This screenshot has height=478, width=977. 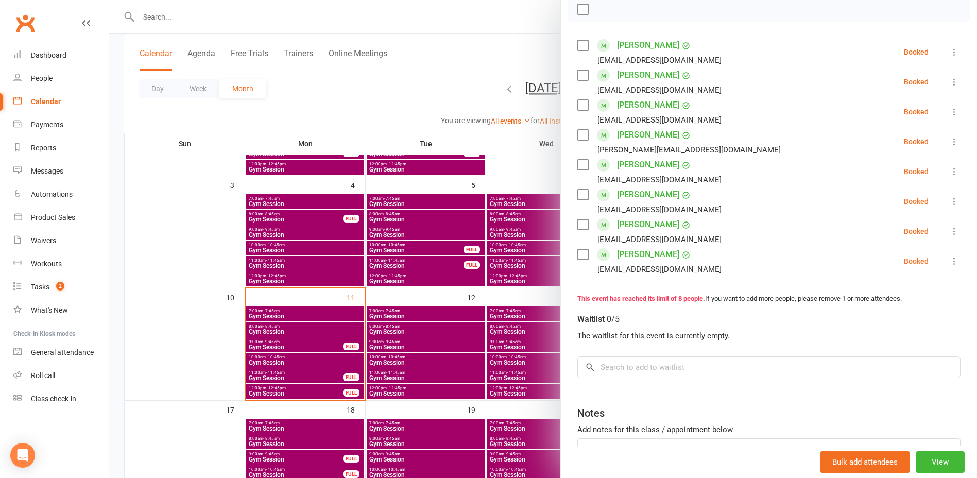 What do you see at coordinates (54, 398) in the screenshot?
I see `div: Class check-in` at bounding box center [54, 398].